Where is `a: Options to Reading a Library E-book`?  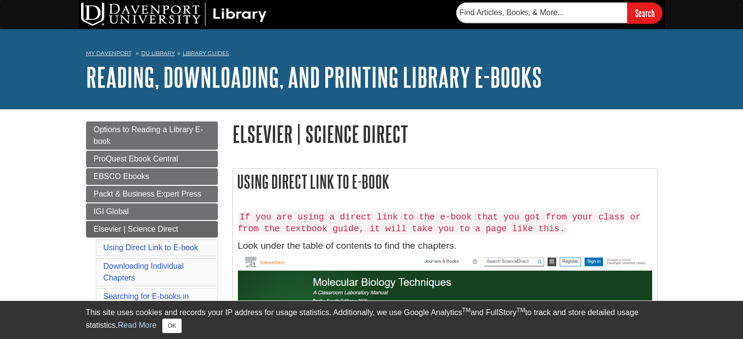 a: Options to Reading a Library E-book is located at coordinates (152, 136).